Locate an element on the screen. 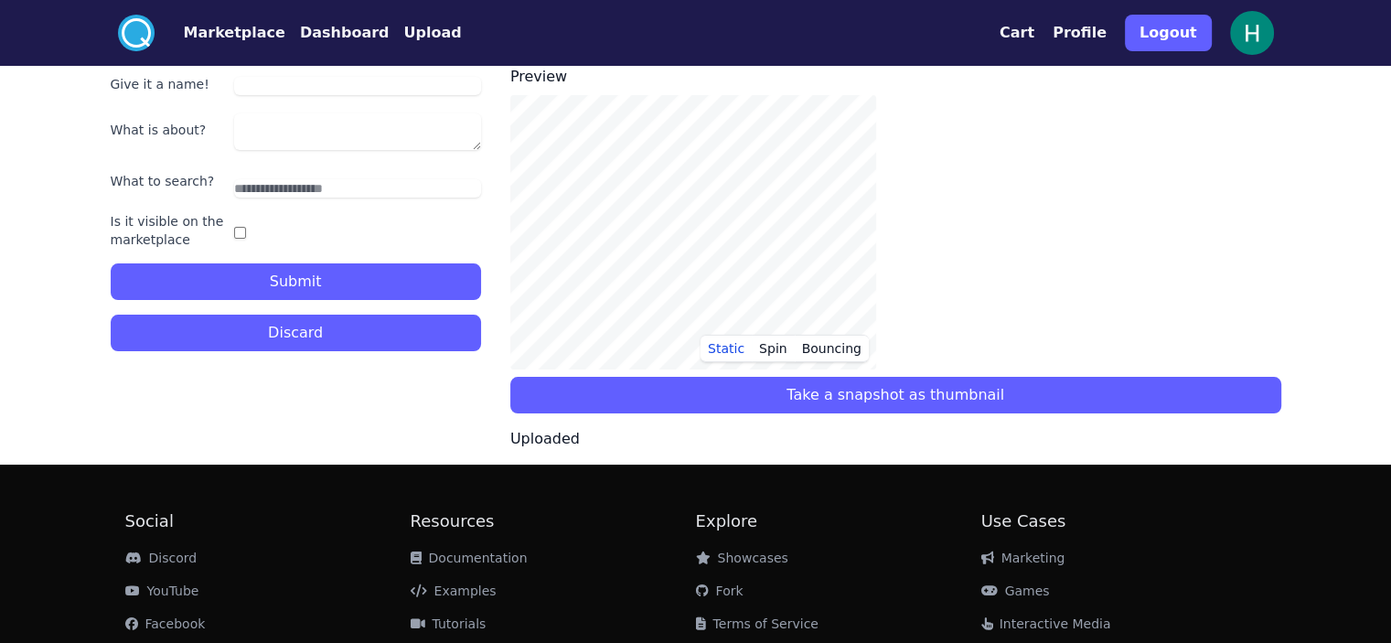 The image size is (1391, 643). label: Is it visible on the marketplace is located at coordinates (169, 231).